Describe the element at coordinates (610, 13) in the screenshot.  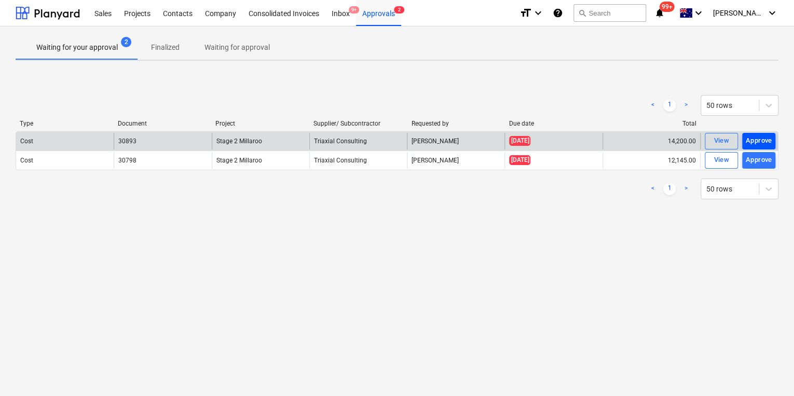
I see `button: Search` at that location.